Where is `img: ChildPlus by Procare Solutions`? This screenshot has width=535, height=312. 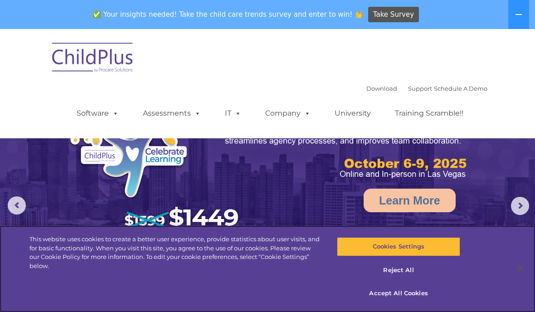
img: ChildPlus by Procare Solutions is located at coordinates (93, 59).